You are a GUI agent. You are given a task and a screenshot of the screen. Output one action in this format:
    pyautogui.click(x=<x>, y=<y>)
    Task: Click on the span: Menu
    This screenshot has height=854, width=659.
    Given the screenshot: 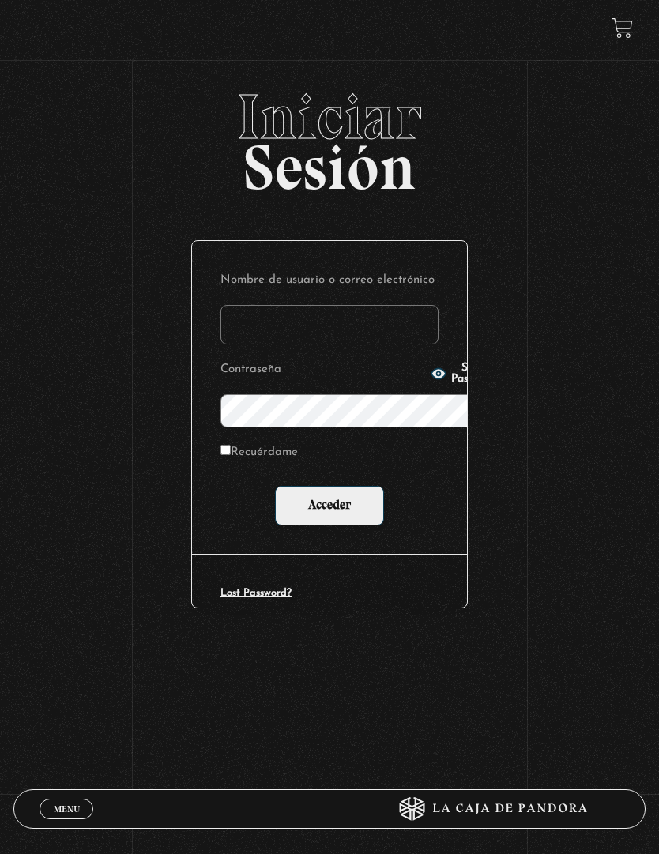 What is the action you would take?
    pyautogui.click(x=66, y=809)
    